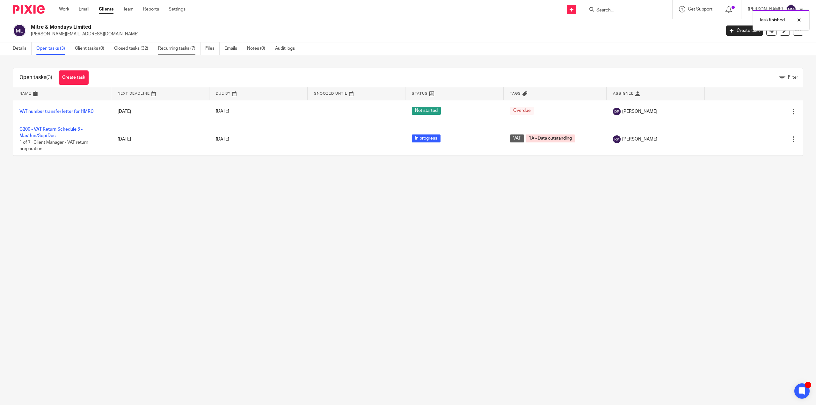  I want to click on p: Task finished., so click(772, 20).